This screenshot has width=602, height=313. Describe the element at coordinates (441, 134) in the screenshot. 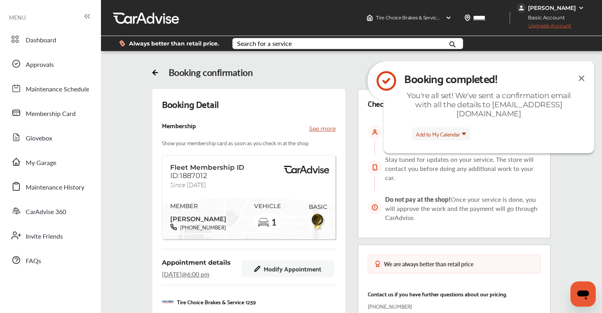

I see `button: Add to My Calendar` at that location.